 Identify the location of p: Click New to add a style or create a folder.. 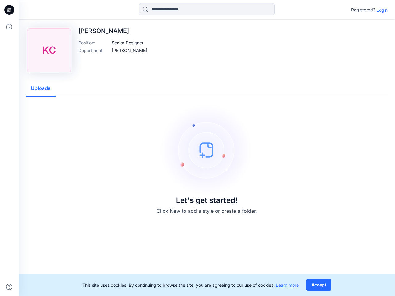
(207, 211).